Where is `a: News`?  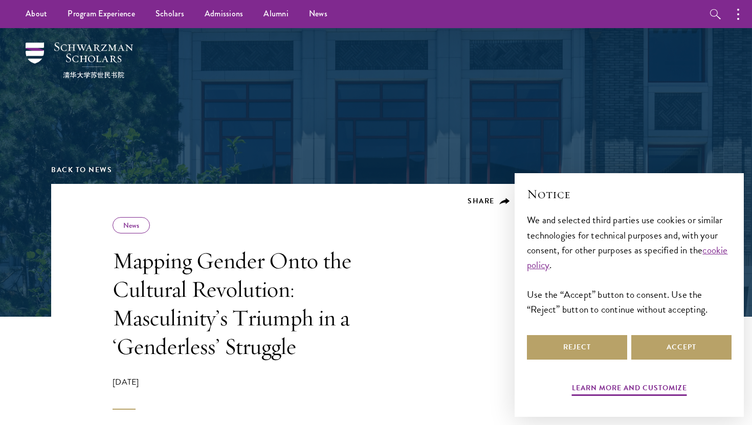 a: News is located at coordinates (131, 225).